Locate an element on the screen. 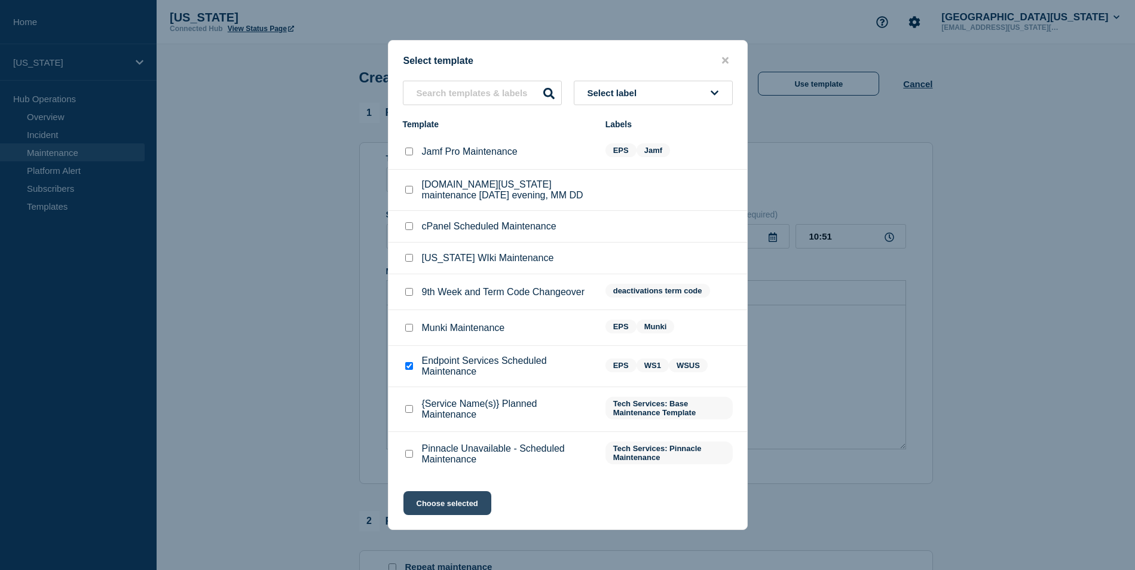 This screenshot has width=1135, height=570. p: 9th Week and Term Code Changeover is located at coordinates (503, 292).